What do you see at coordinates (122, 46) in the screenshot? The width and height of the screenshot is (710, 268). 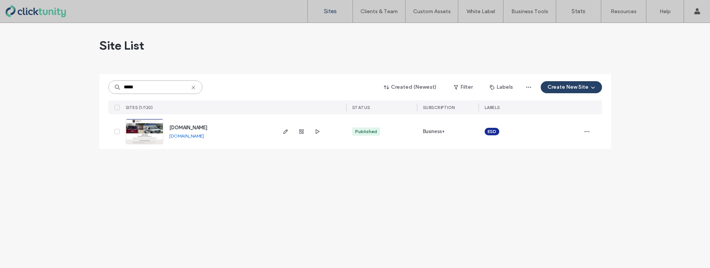 I see `span: Site List` at bounding box center [122, 46].